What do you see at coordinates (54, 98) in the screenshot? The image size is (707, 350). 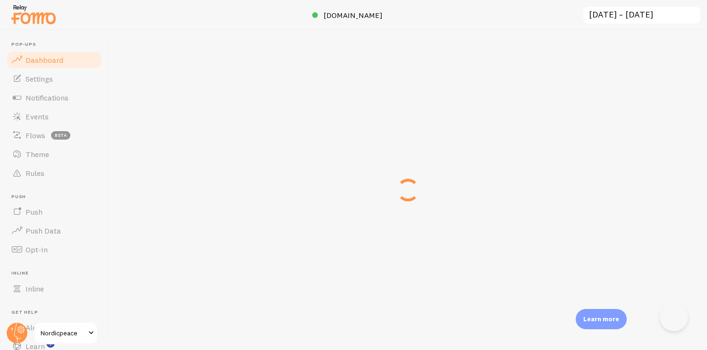 I see `a: Notifications` at bounding box center [54, 98].